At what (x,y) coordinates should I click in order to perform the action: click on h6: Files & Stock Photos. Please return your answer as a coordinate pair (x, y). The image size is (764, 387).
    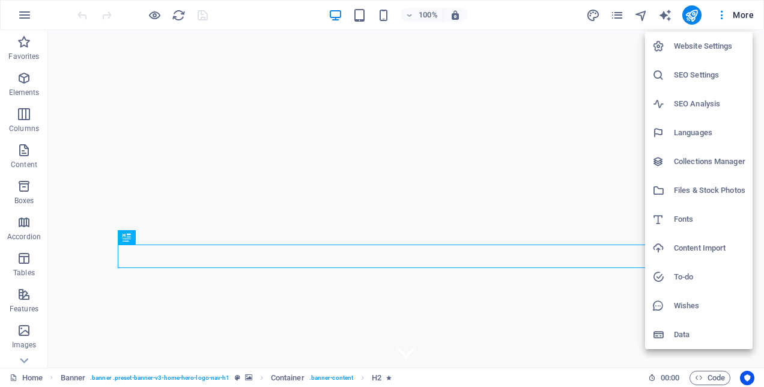
    Looking at the image, I should click on (709, 190).